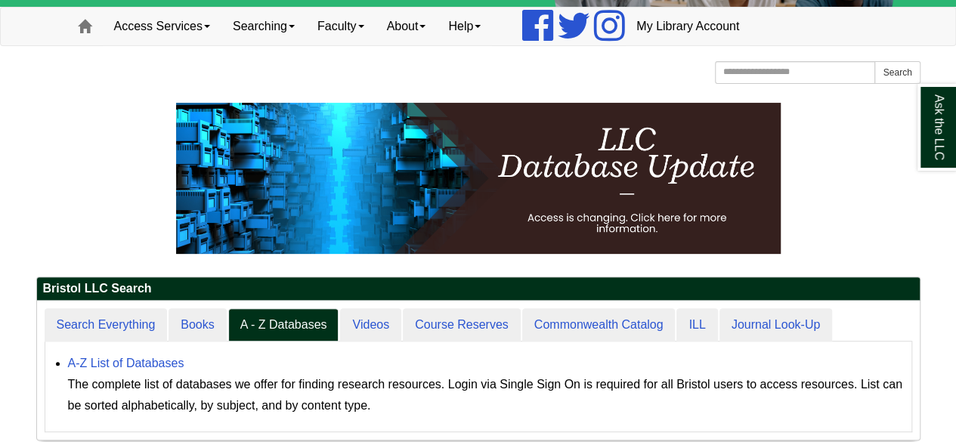 The height and width of the screenshot is (442, 956). I want to click on div: The complete list of databases we offer for finding research resources. Login via Single Sign On ..., so click(486, 395).